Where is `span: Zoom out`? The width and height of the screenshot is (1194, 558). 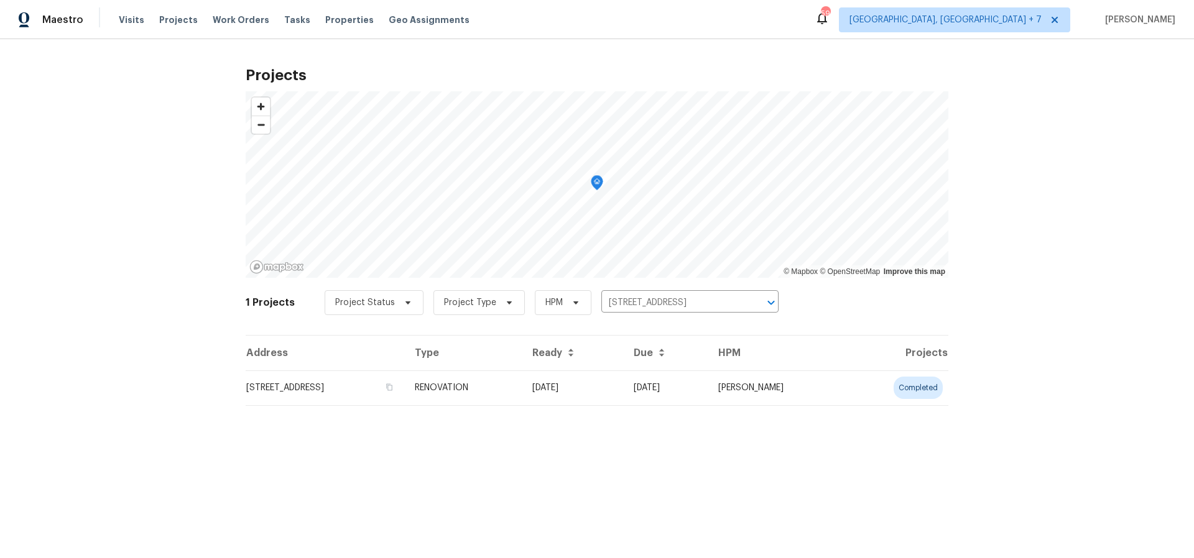 span: Zoom out is located at coordinates (261, 125).